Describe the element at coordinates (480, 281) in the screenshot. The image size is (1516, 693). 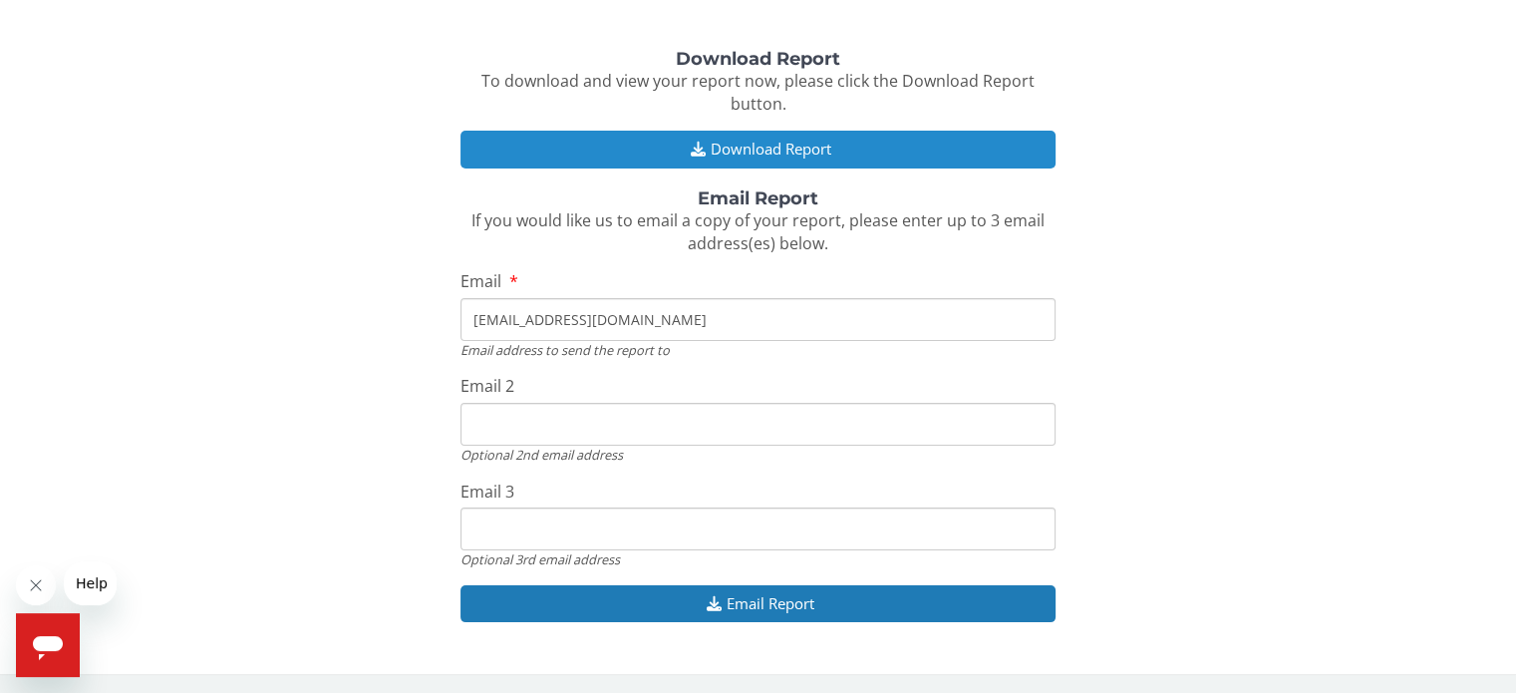
I see `span: Email` at that location.